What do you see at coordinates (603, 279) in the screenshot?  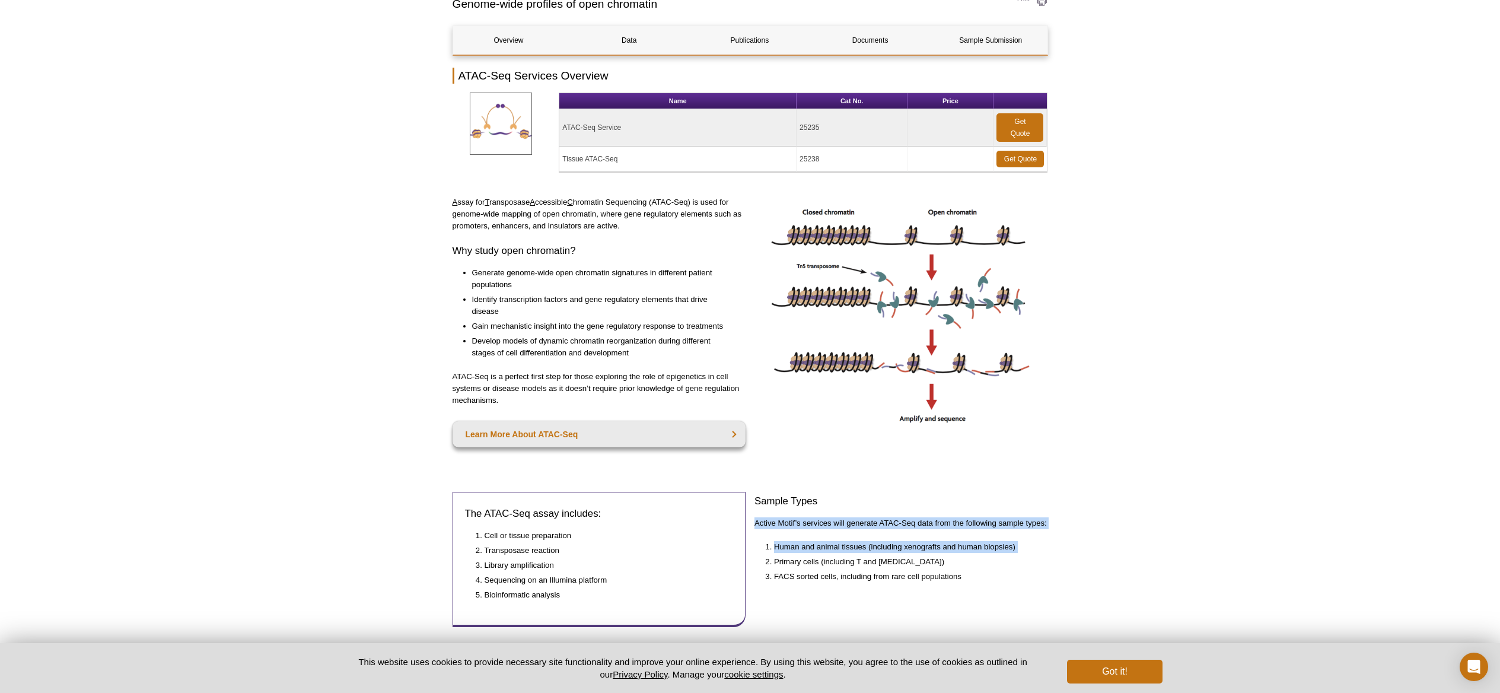 I see `li: Generate genome-wide open chromatin signatures in different patient populations` at bounding box center [603, 279].